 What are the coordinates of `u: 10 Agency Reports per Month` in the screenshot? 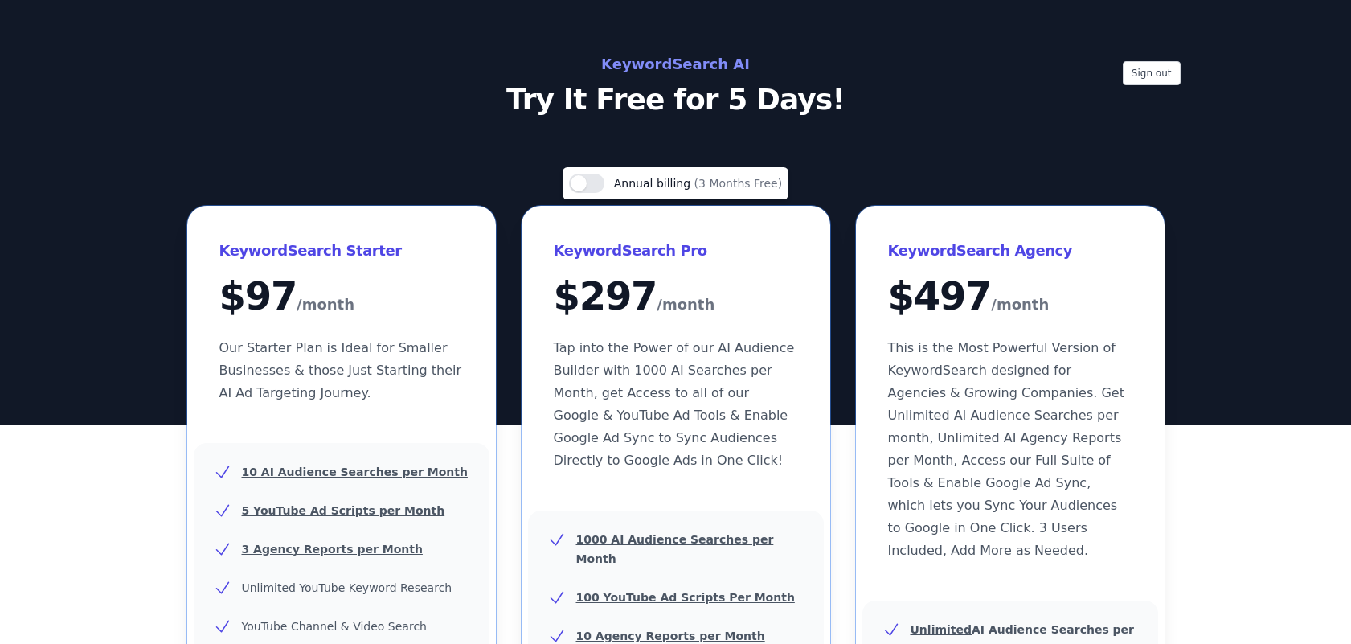 It's located at (670, 636).